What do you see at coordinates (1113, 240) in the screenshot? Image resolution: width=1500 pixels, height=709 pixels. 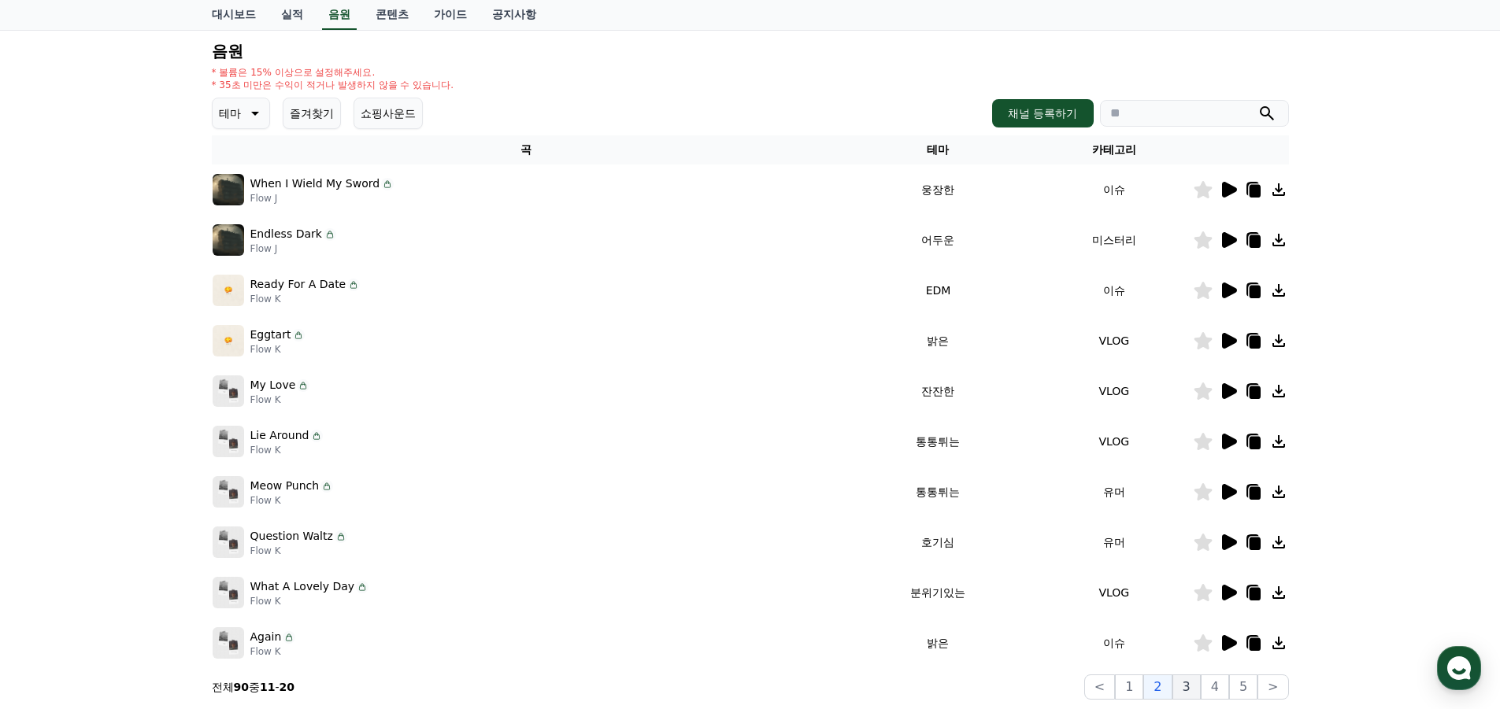 I see `td: 미스터리` at bounding box center [1113, 240].